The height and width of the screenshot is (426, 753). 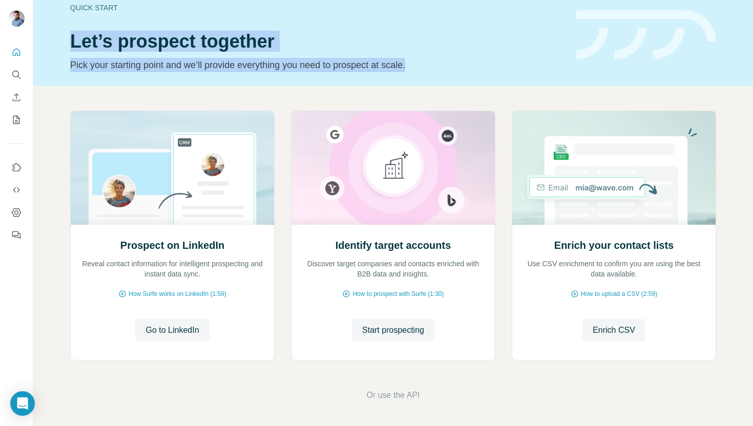 What do you see at coordinates (398, 294) in the screenshot?
I see `span: How to prospect with Surfe (1:30)` at bounding box center [398, 294].